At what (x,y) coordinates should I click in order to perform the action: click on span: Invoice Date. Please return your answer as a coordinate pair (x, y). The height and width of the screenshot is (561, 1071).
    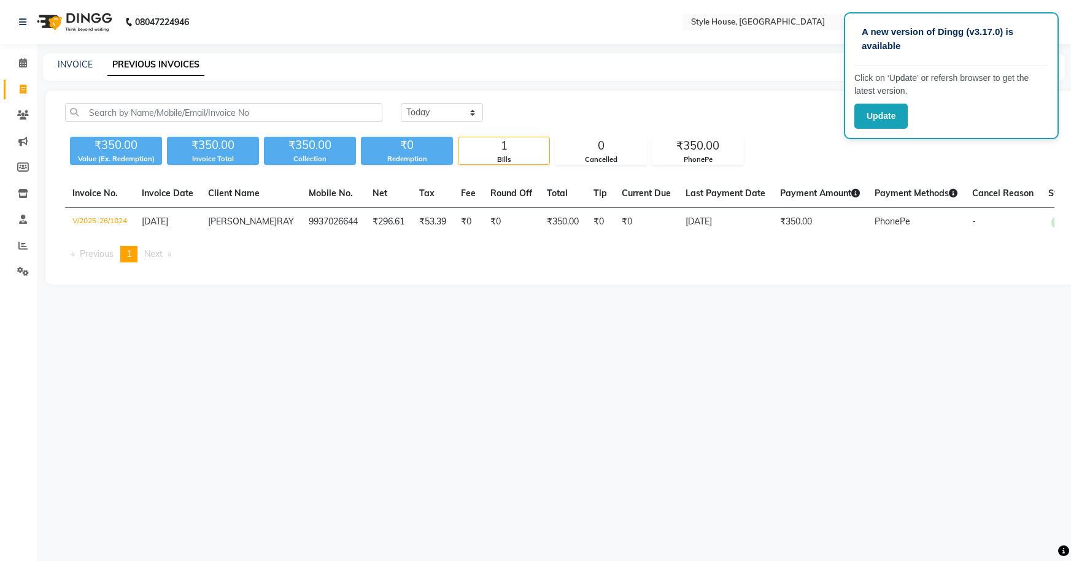
    Looking at the image, I should click on (167, 193).